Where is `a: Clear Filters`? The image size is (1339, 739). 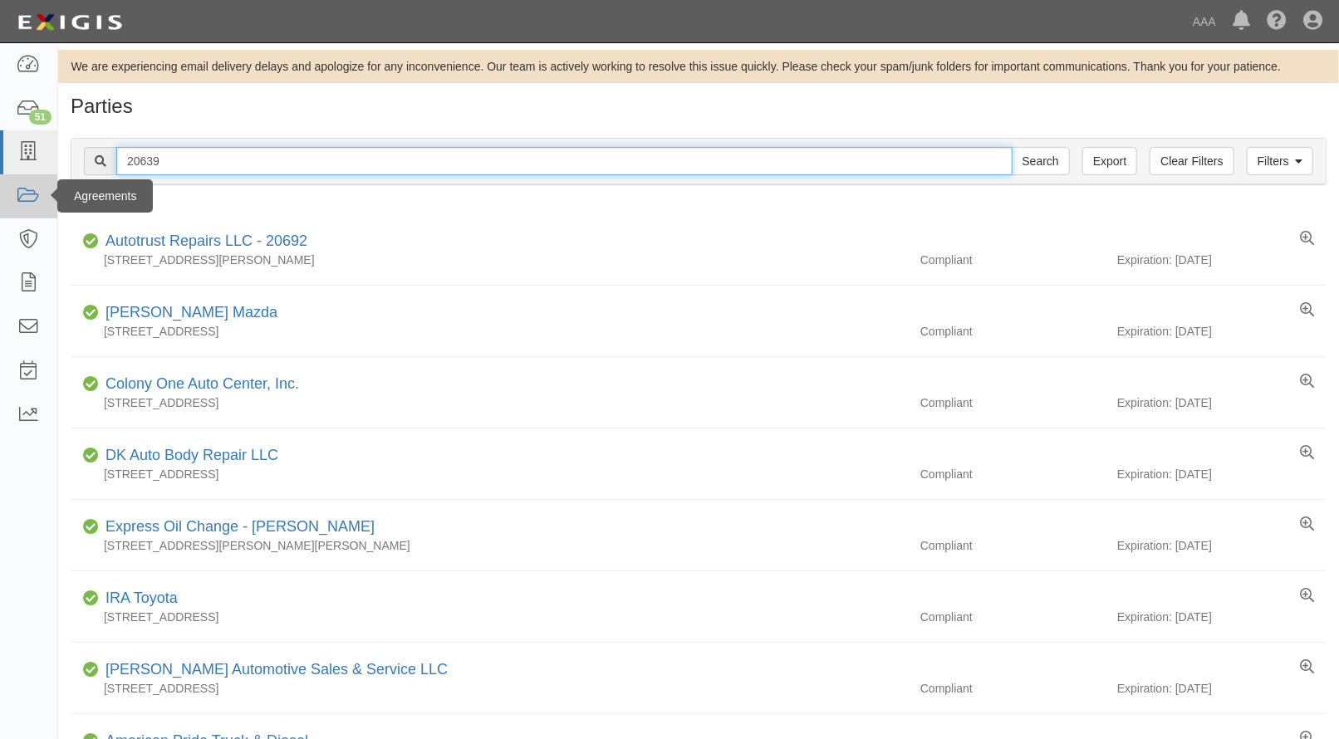 a: Clear Filters is located at coordinates (1191, 161).